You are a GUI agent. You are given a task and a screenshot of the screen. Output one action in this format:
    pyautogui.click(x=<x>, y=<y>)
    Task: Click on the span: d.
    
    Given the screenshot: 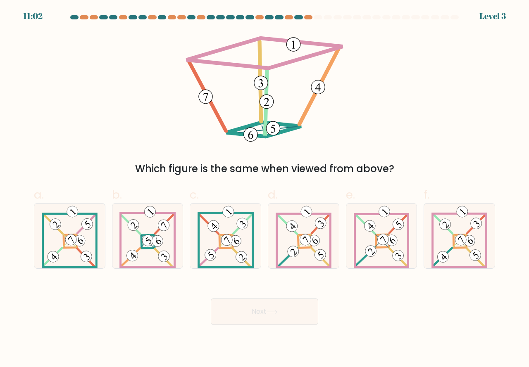 What is the action you would take?
    pyautogui.click(x=273, y=195)
    